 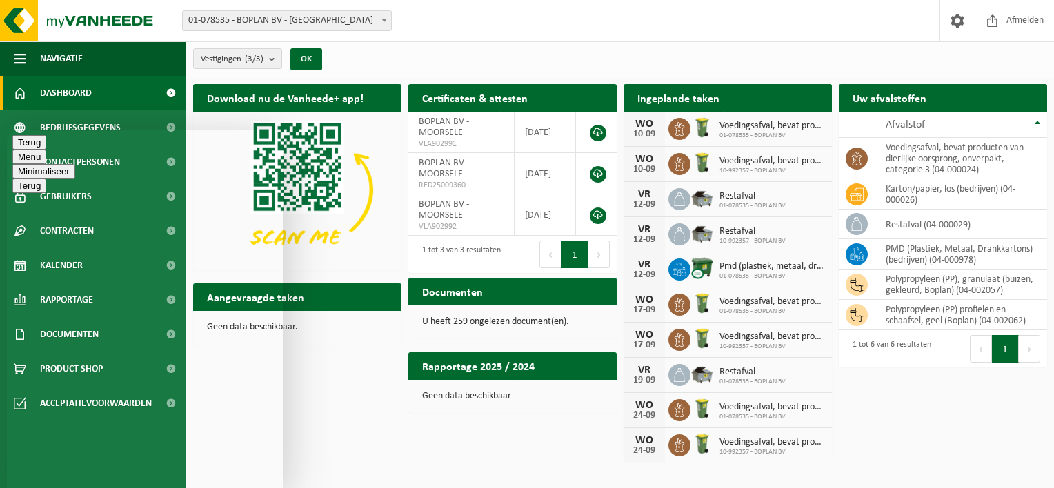 I want to click on h2: Ingeplande taken, so click(x=678, y=97).